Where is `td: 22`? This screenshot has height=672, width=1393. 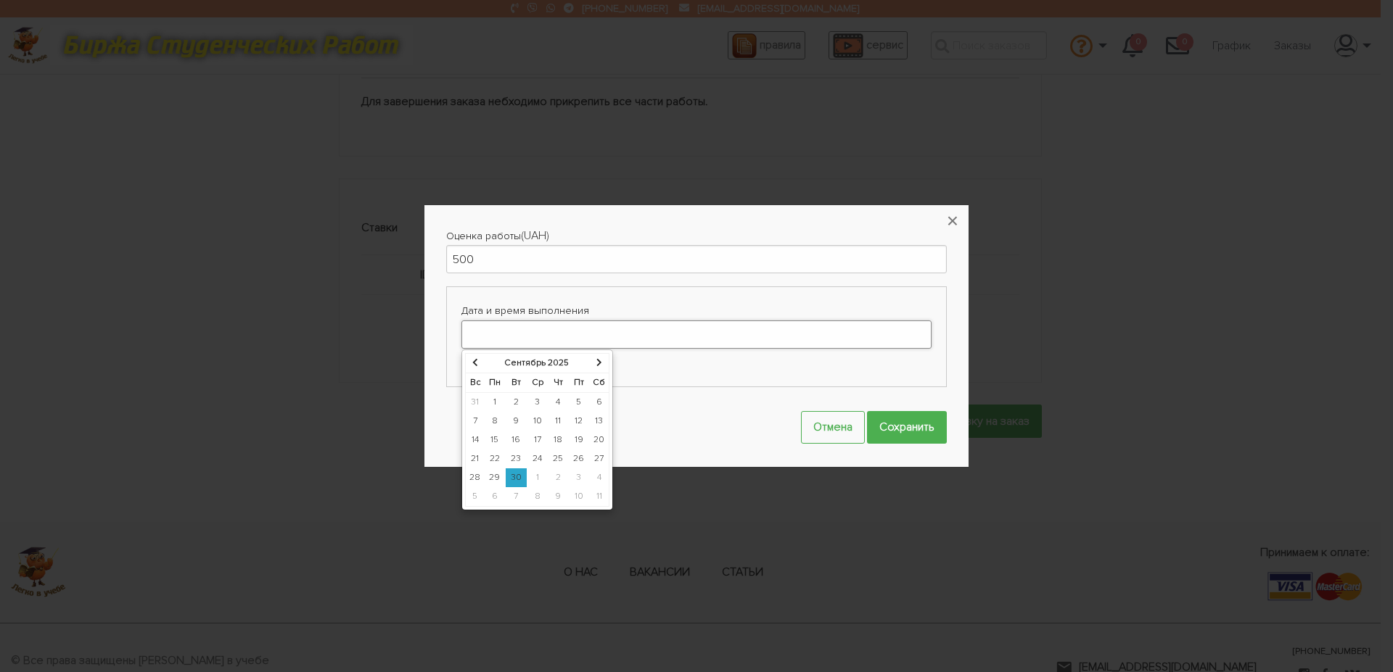 td: 22 is located at coordinates (495, 459).